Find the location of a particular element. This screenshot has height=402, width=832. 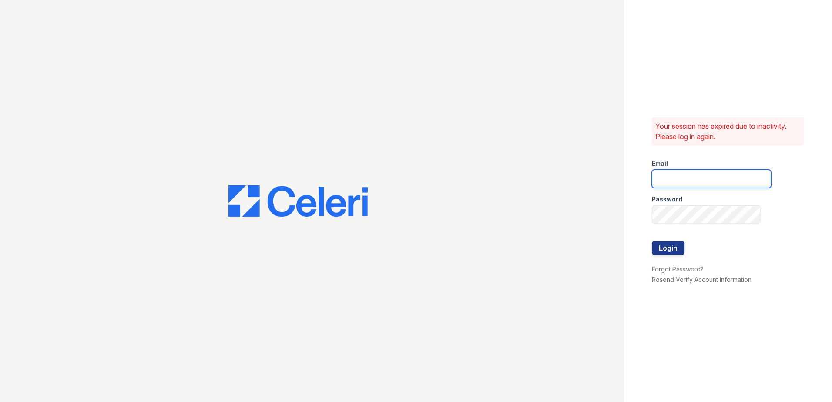

label: Password is located at coordinates (667, 199).